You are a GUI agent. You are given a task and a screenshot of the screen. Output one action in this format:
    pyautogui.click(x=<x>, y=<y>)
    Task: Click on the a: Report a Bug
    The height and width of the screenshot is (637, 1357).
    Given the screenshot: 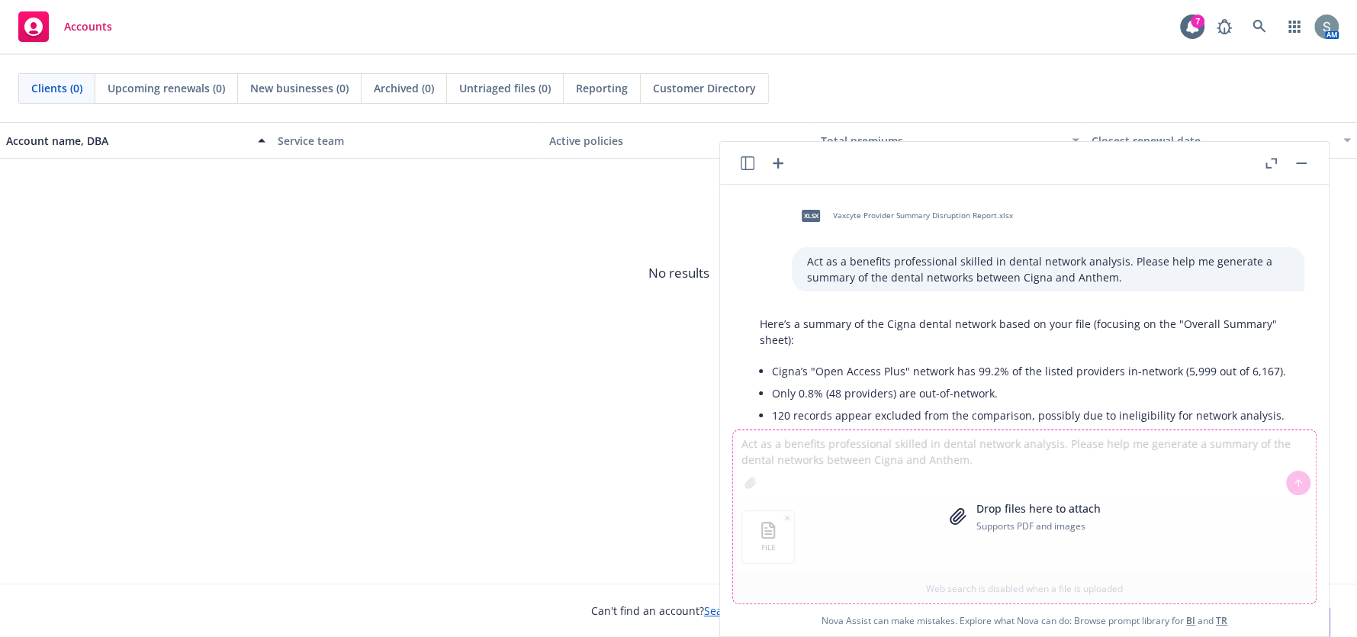 What is the action you would take?
    pyautogui.click(x=1224, y=27)
    